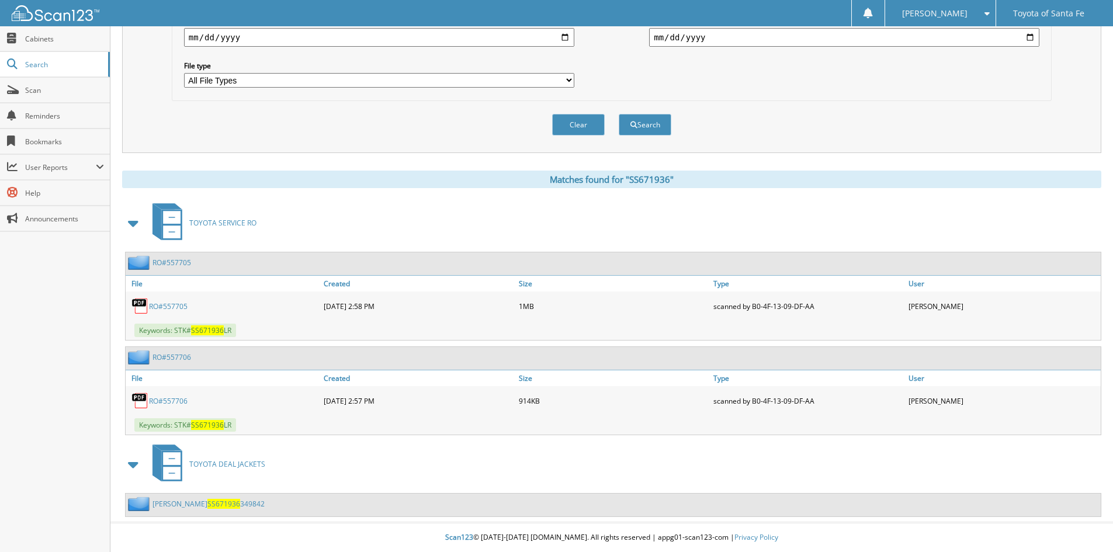 The height and width of the screenshot is (552, 1113). I want to click on input: end, so click(844, 37).